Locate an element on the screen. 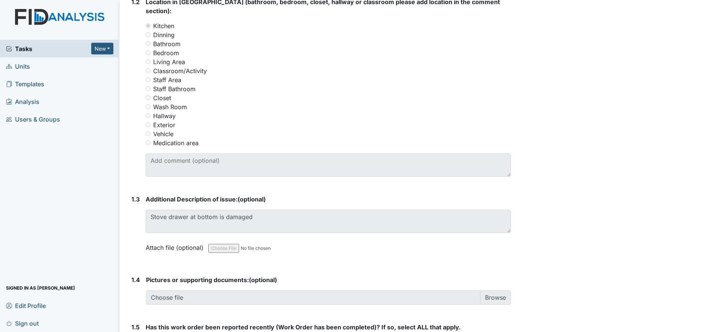  input: Bathroom is located at coordinates (148, 44).